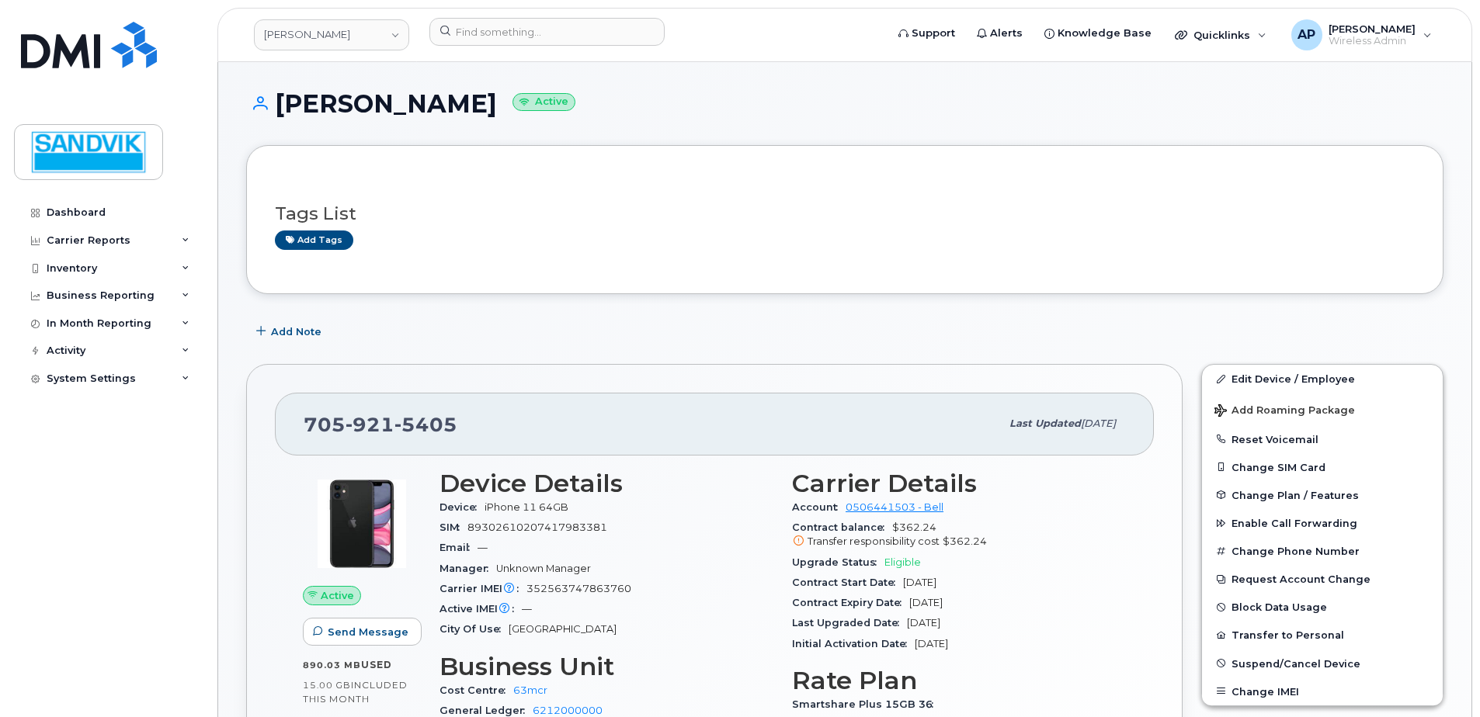 This screenshot has height=717, width=1480. Describe the element at coordinates (578, 588) in the screenshot. I see `span: 352563747863760` at that location.